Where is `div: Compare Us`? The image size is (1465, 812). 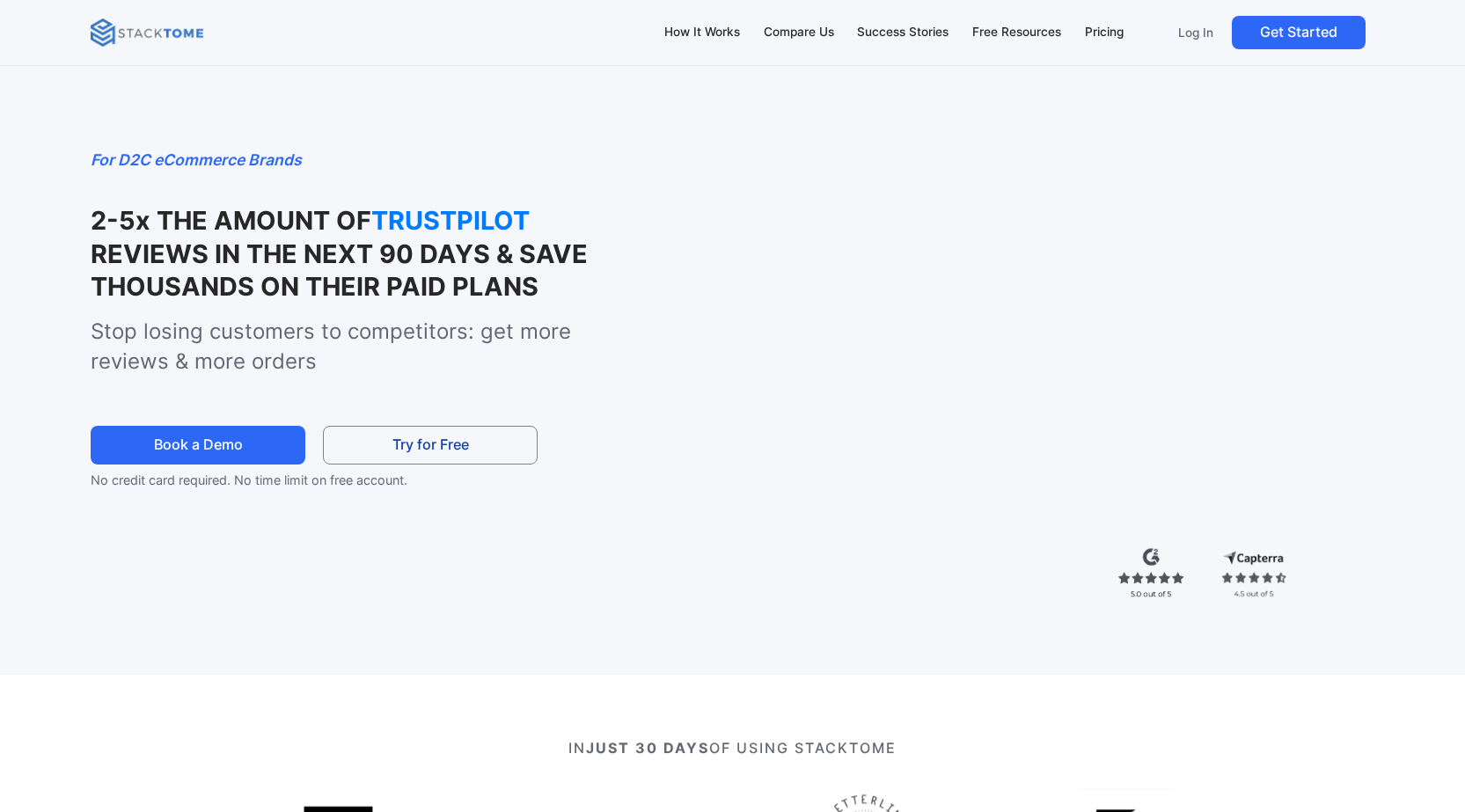
div: Compare Us is located at coordinates (799, 32).